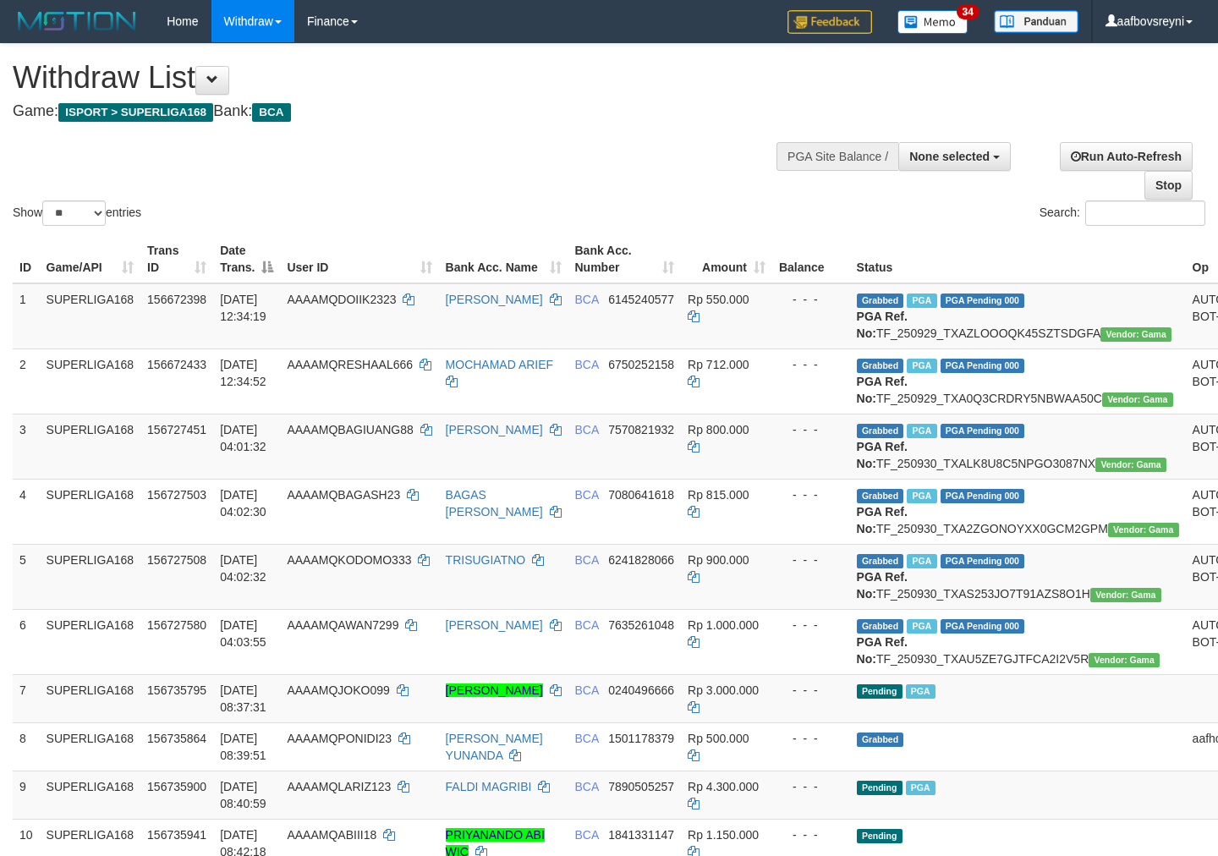 The image size is (1218, 856). Describe the element at coordinates (1018, 381) in the screenshot. I see `td: TF_250929_TXA0Q3CRDRY5NBWAA50C` at that location.